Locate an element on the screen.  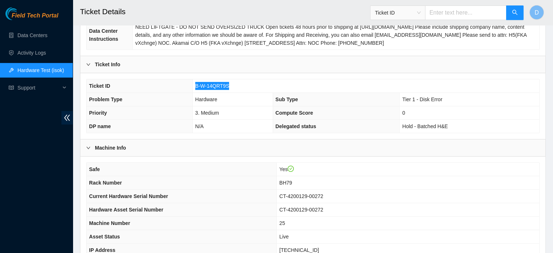
span: B-W-14QRT9S is located at coordinates (212, 86).